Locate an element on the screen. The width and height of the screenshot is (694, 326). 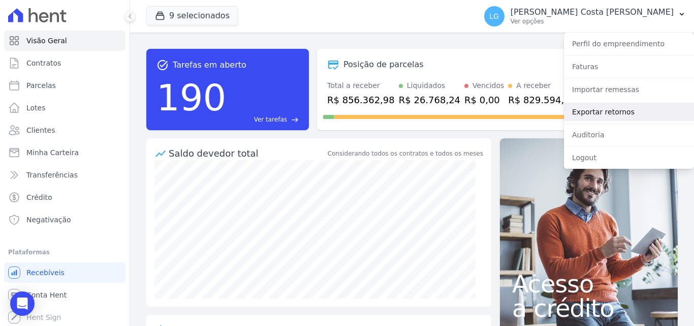
a: Faturas is located at coordinates (629, 67).